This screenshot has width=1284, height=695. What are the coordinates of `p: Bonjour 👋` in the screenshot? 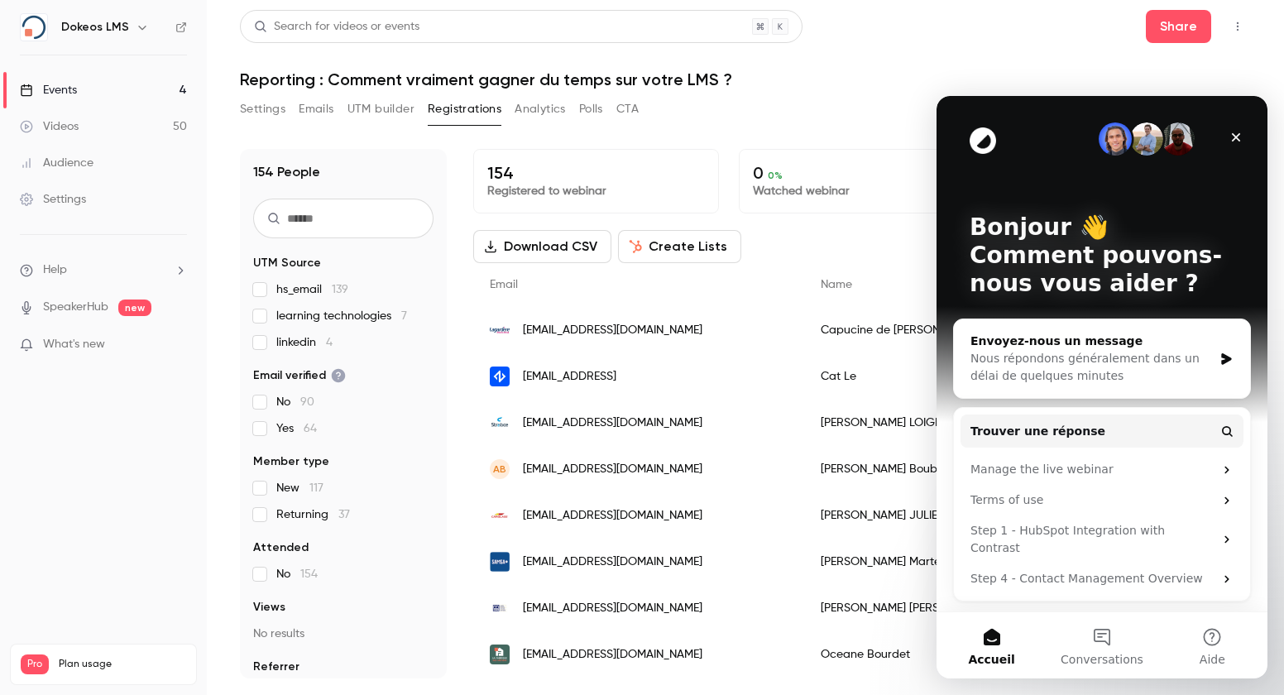 It's located at (165, 132).